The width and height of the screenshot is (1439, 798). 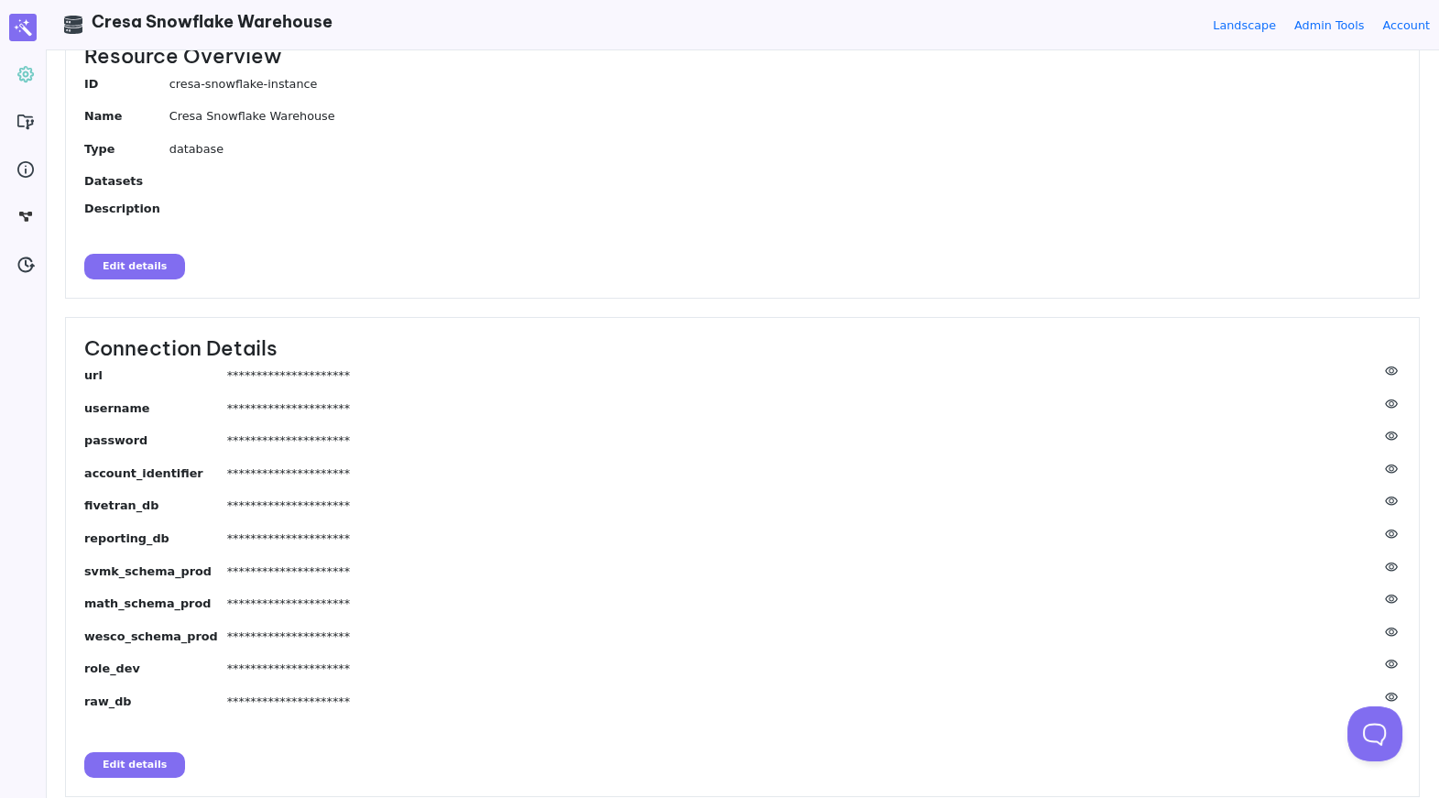 I want to click on a: Landscape, so click(x=1244, y=25).